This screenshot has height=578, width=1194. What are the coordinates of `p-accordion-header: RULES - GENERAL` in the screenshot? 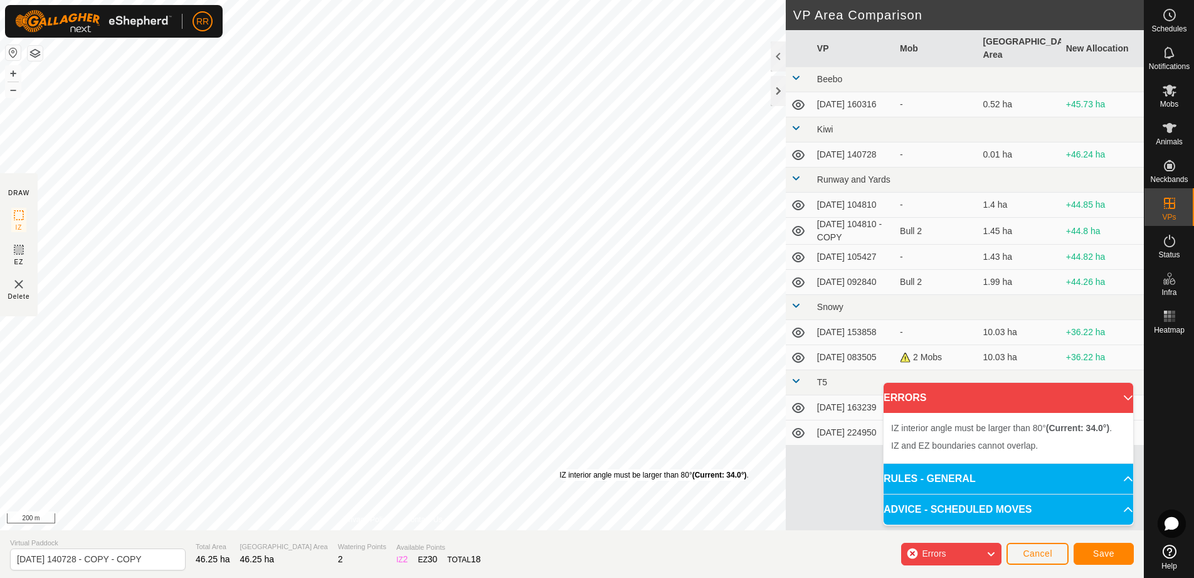 It's located at (1008, 479).